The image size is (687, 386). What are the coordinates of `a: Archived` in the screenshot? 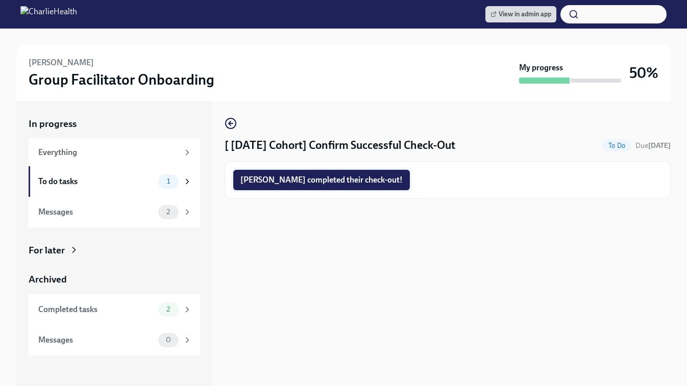 It's located at (114, 279).